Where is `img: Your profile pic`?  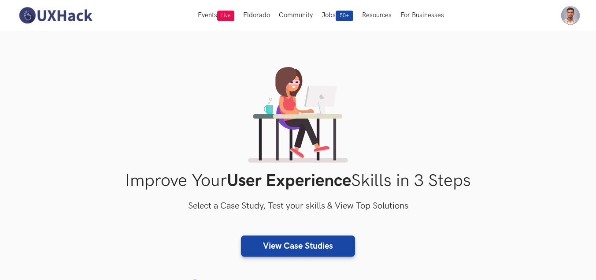
img: Your profile pic is located at coordinates (571, 15).